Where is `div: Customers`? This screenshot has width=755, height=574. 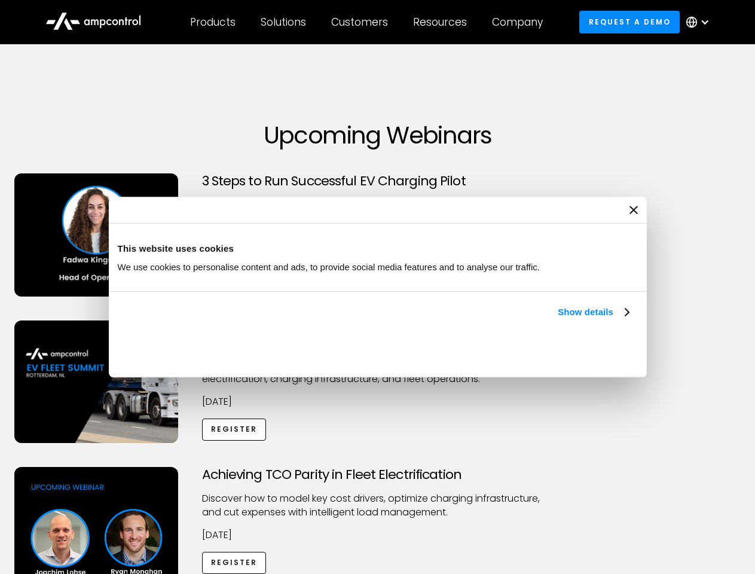
div: Customers is located at coordinates (359, 22).